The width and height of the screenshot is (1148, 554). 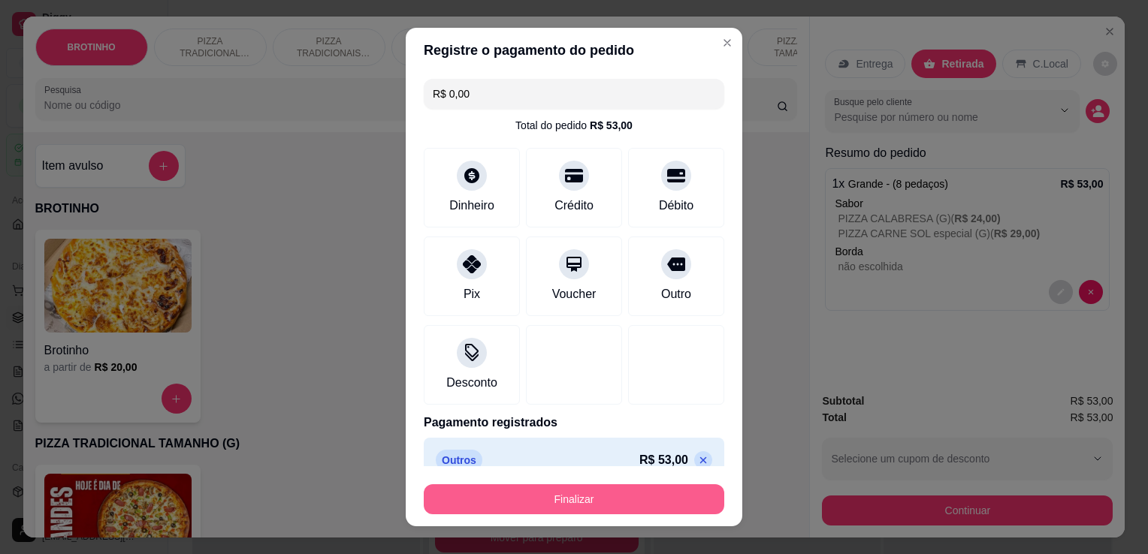 I want to click on input: Ex.: hambúrguer de cordeiro, so click(x=574, y=94).